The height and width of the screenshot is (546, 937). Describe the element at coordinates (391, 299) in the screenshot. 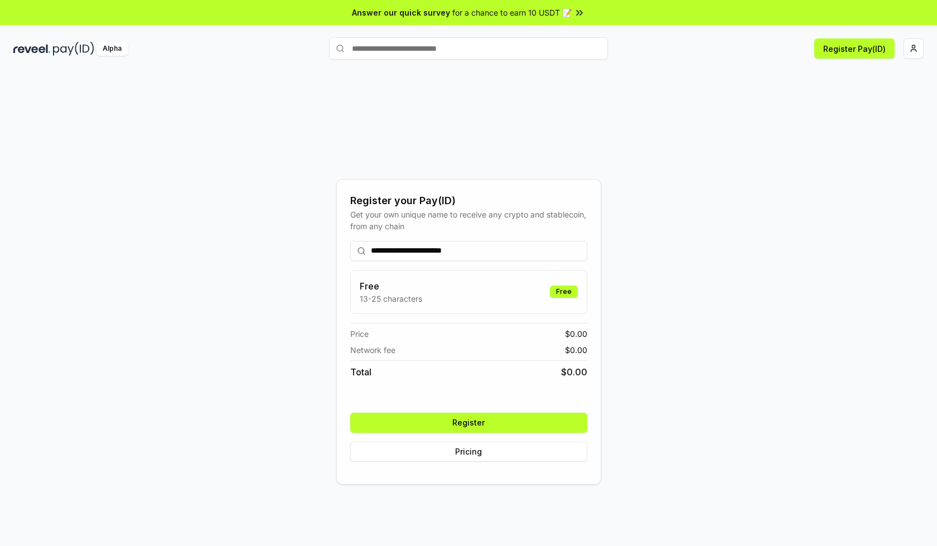

I see `p: 13-25 characters` at that location.